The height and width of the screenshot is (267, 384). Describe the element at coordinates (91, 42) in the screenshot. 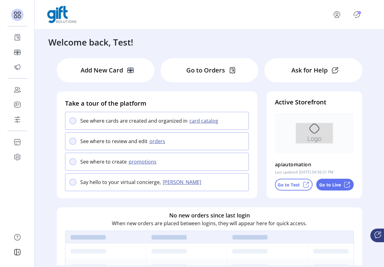

I see `h3: Welcome back, Test!` at that location.